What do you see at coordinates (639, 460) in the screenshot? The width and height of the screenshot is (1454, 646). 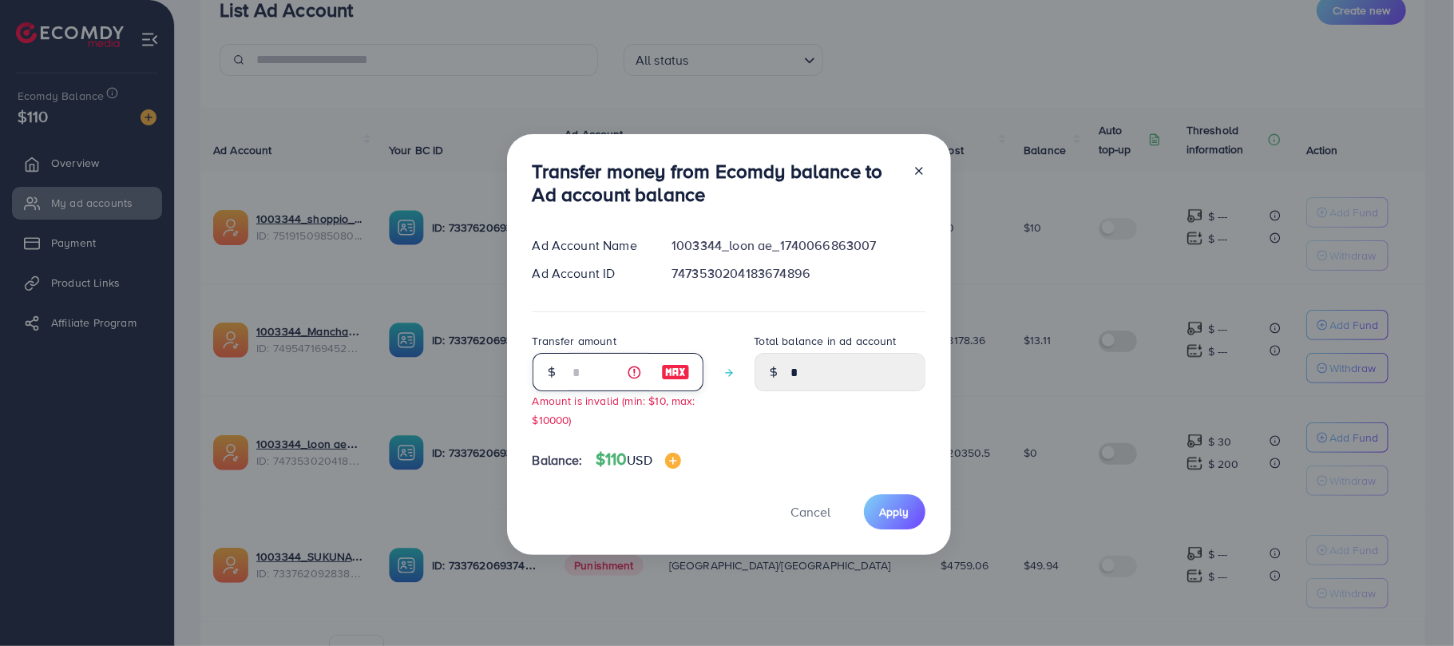 I see `span: USD` at bounding box center [639, 460].